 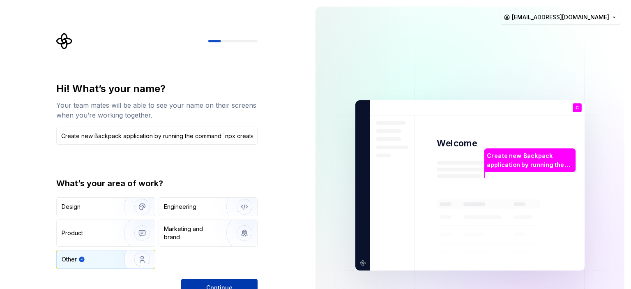 What do you see at coordinates (72, 233) in the screenshot?
I see `div: Product` at bounding box center [72, 233].